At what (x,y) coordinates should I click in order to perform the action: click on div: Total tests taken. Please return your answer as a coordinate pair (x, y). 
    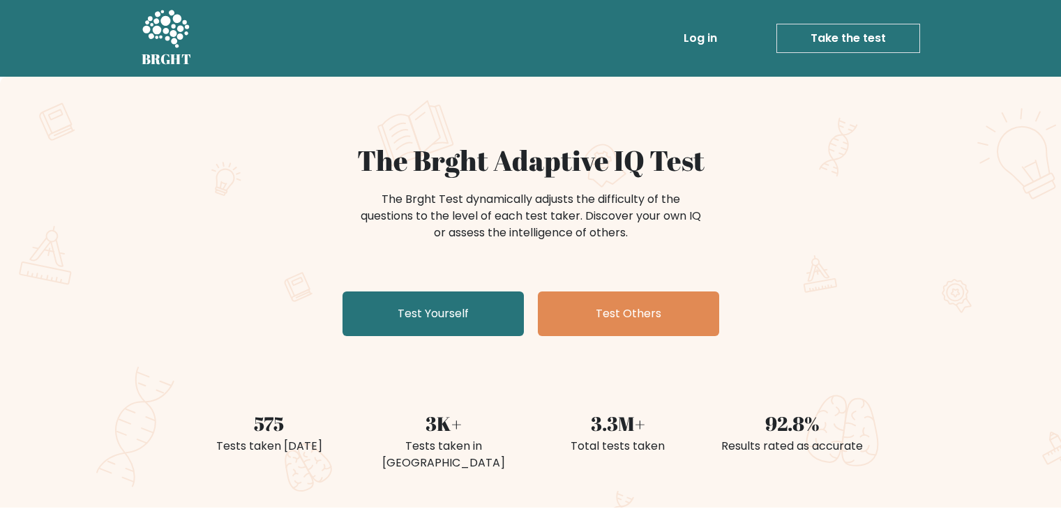
    Looking at the image, I should click on (618, 447).